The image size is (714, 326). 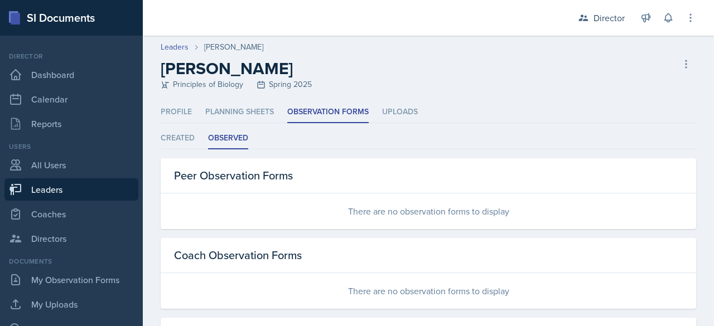 I want to click on div: Documents, so click(x=71, y=262).